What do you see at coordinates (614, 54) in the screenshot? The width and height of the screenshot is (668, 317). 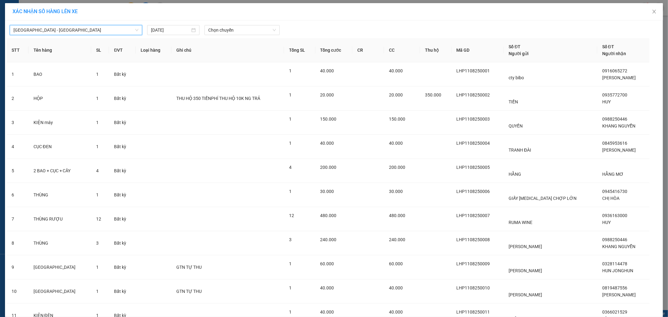 I see `span: Người nhận` at bounding box center [614, 54].